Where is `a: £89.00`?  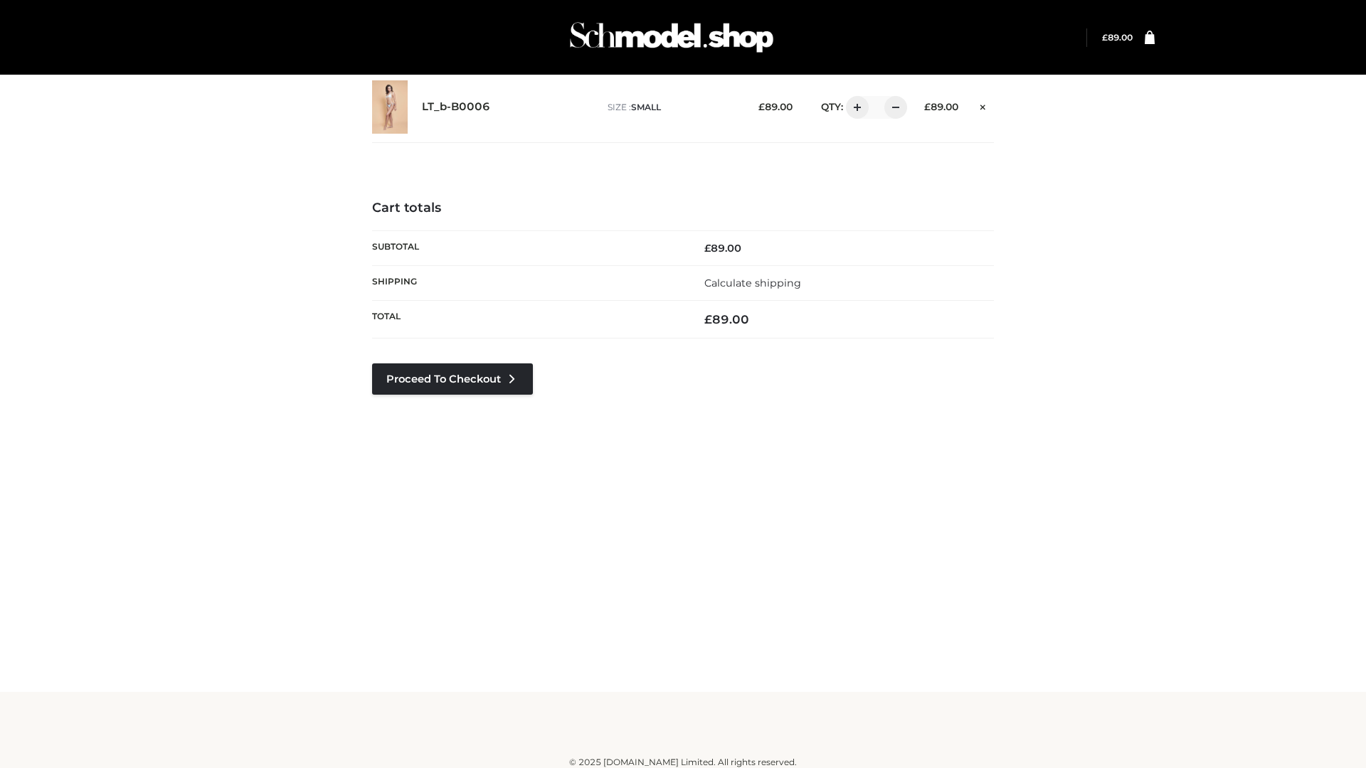 a: £89.00 is located at coordinates (1117, 37).